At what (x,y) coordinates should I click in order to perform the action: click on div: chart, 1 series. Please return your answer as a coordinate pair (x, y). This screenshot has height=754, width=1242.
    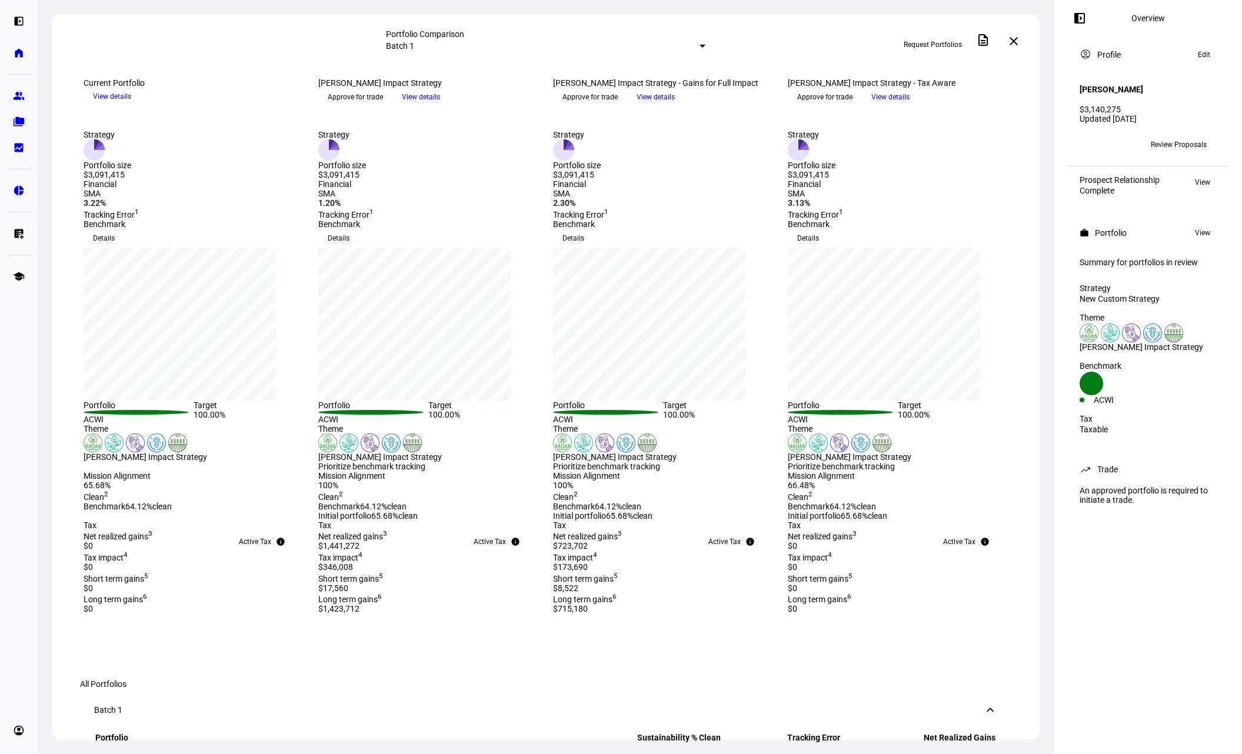
    Looking at the image, I should click on (884, 324).